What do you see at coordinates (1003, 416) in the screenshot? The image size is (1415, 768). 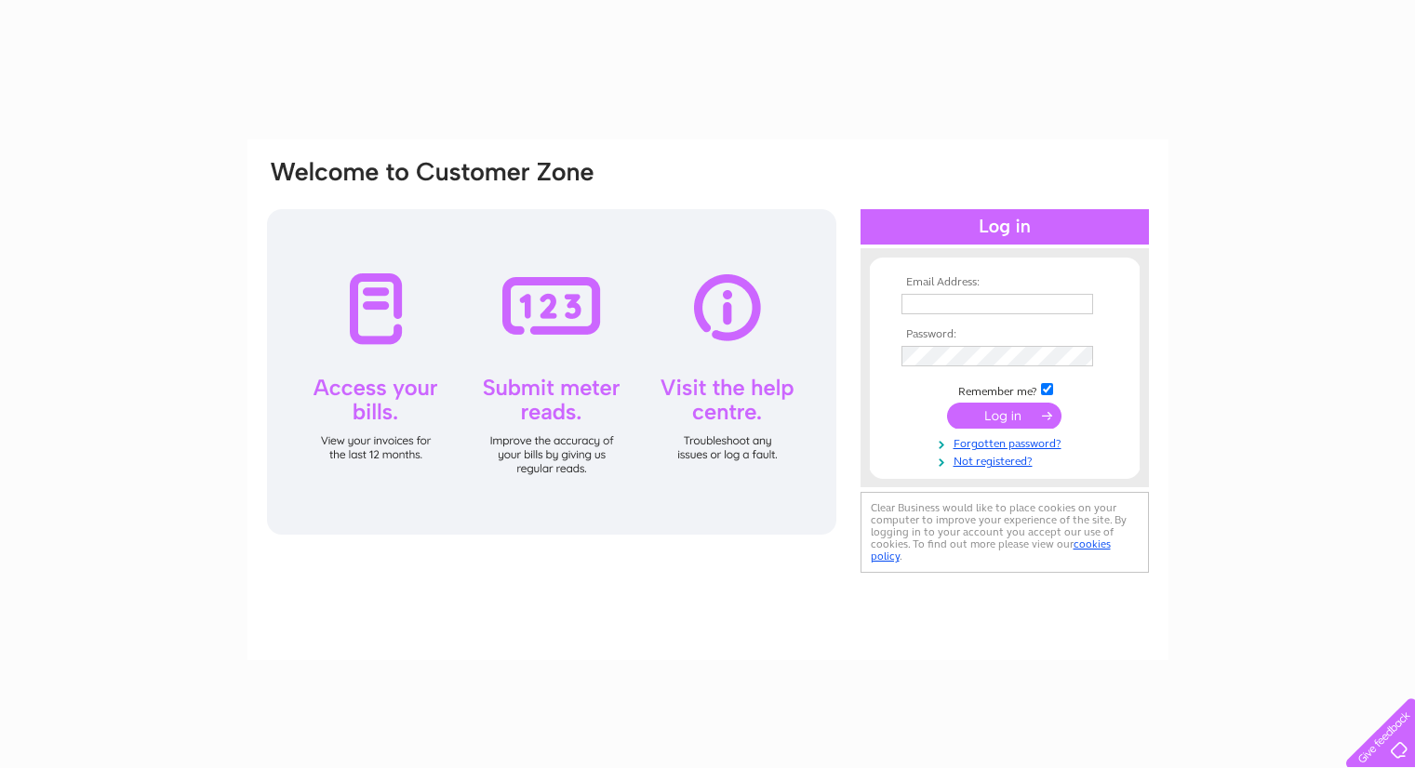 I see `input: Submit` at bounding box center [1003, 416].